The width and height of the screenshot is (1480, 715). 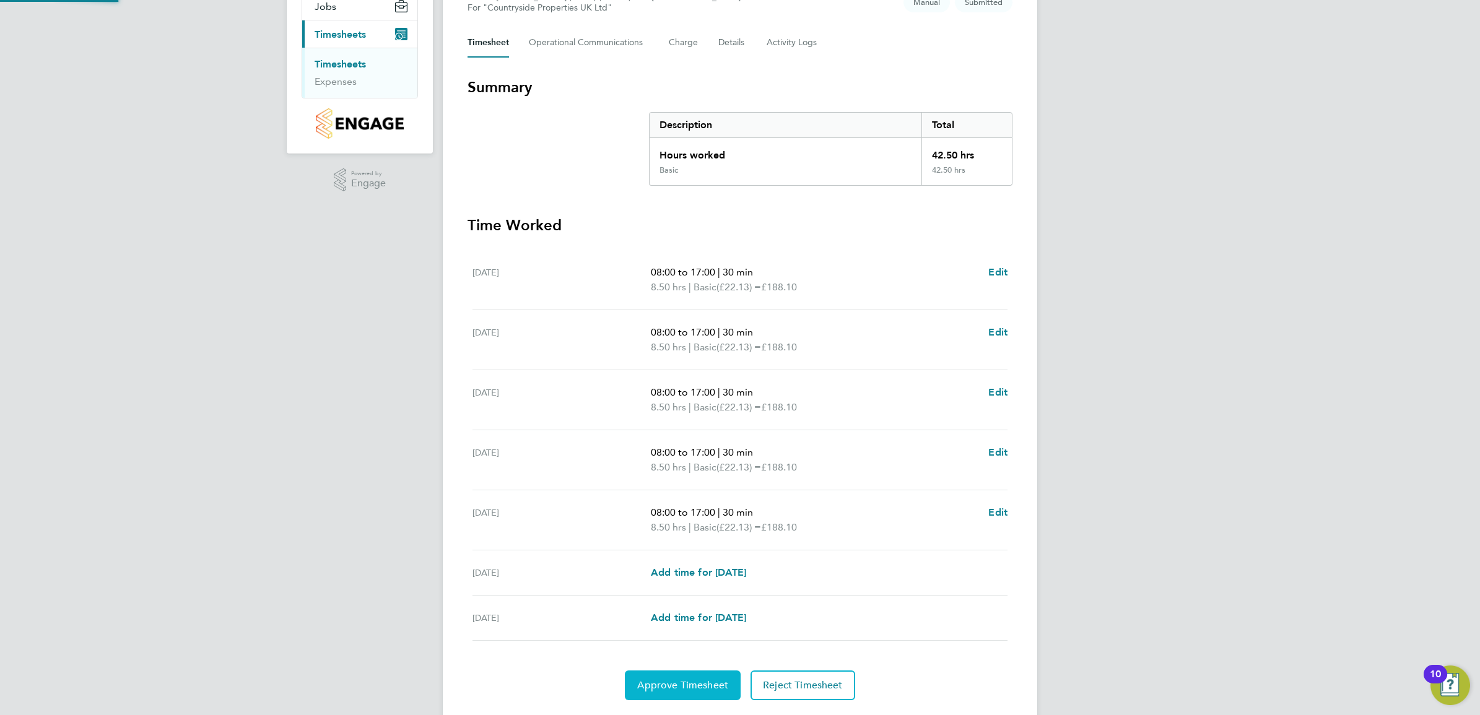 I want to click on section: Timesheet, so click(x=740, y=389).